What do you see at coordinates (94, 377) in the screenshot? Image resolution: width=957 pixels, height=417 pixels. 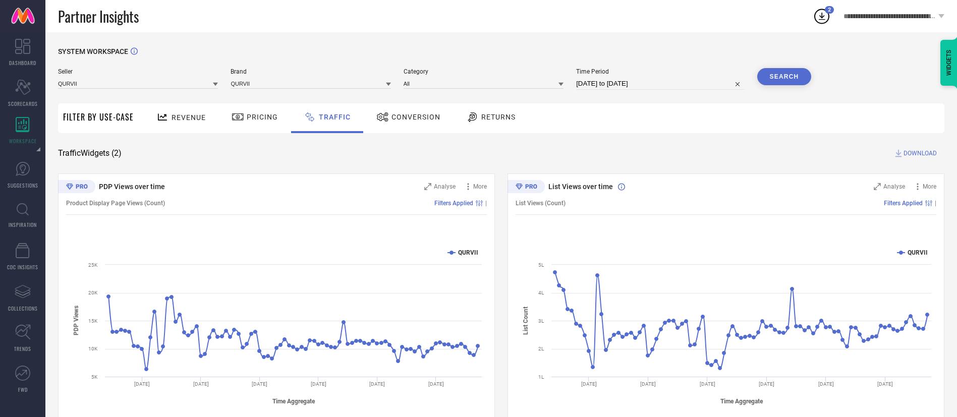 I see `text: 5K` at bounding box center [94, 377].